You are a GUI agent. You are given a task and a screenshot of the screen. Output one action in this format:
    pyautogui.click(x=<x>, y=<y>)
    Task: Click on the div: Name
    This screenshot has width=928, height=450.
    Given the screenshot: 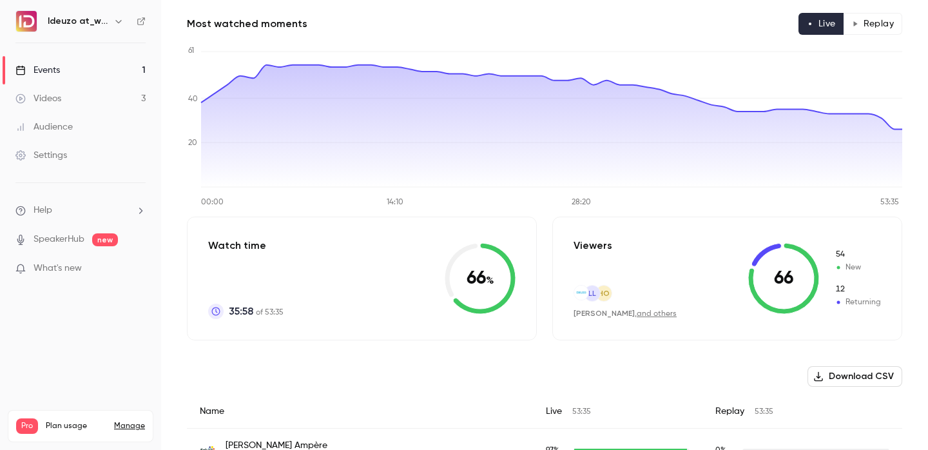 What is the action you would take?
    pyautogui.click(x=360, y=411)
    